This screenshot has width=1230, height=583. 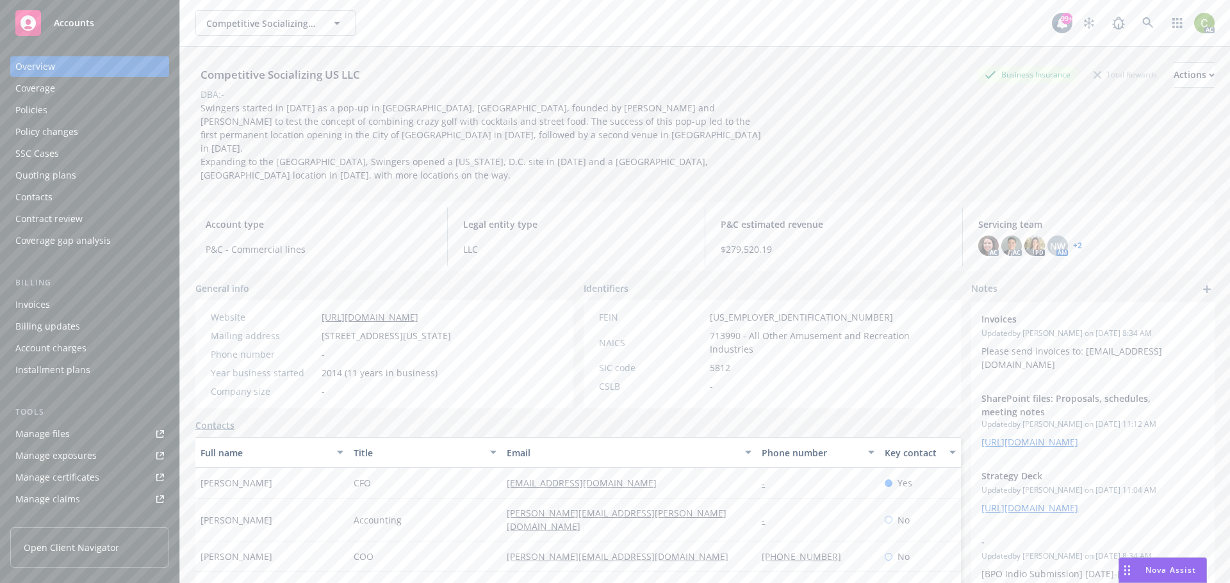 What do you see at coordinates (810, 453) in the screenshot?
I see `div: Phone number` at bounding box center [810, 453].